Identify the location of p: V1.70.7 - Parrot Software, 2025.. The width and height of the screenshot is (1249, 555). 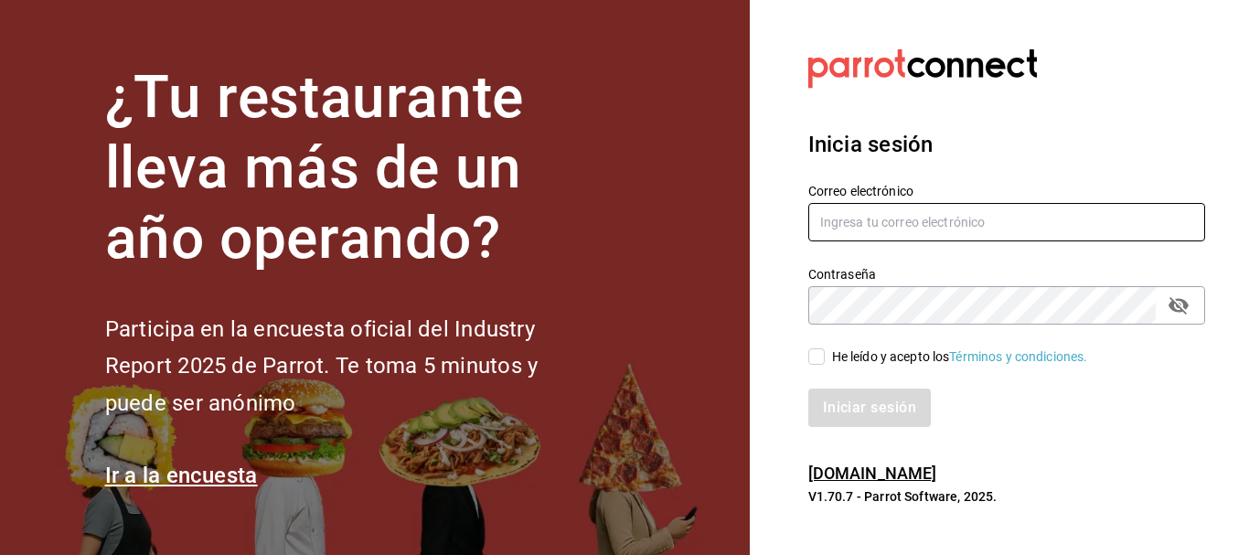
(1006, 496).